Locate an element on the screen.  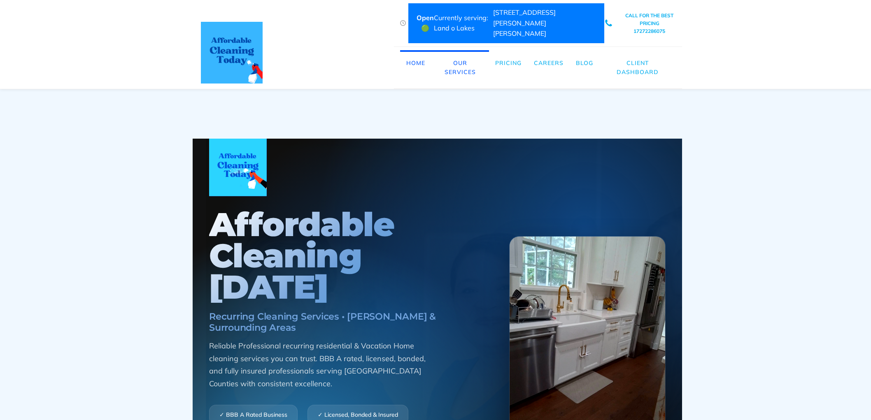
img: Clock Affordable Cleaning Today is located at coordinates (403, 23).